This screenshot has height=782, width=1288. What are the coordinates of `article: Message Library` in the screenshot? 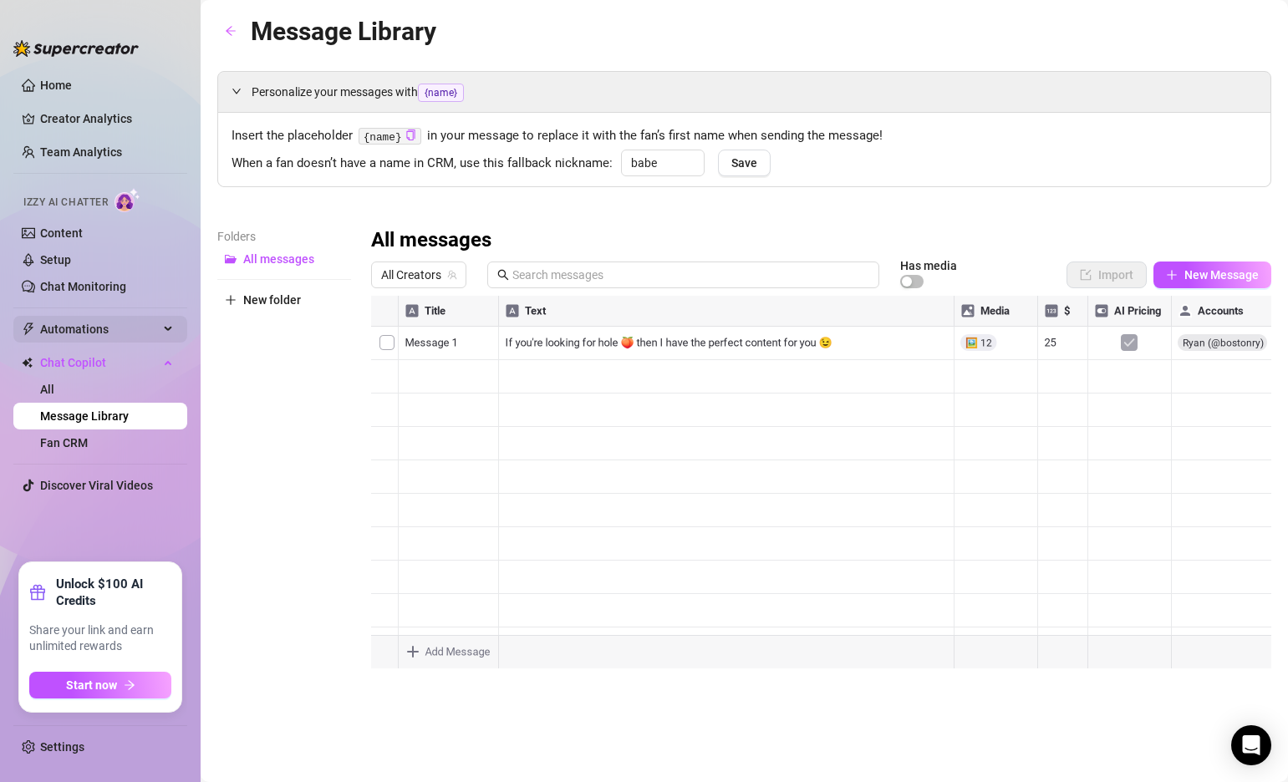 It's located at (343, 31).